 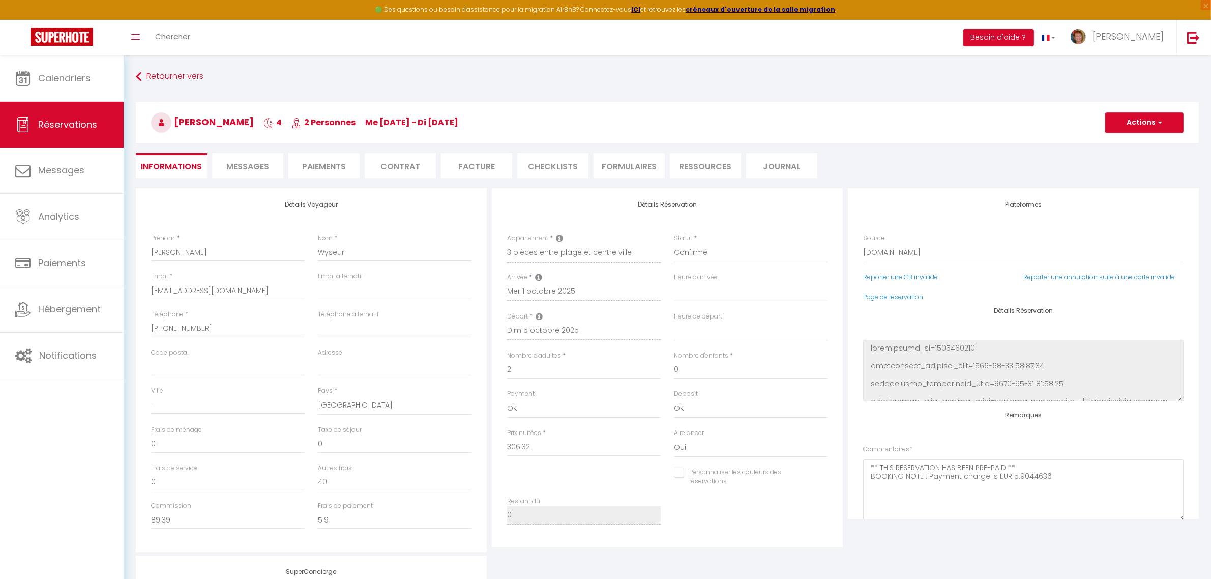 I want to click on label: Nombre d'adultes, so click(x=534, y=355).